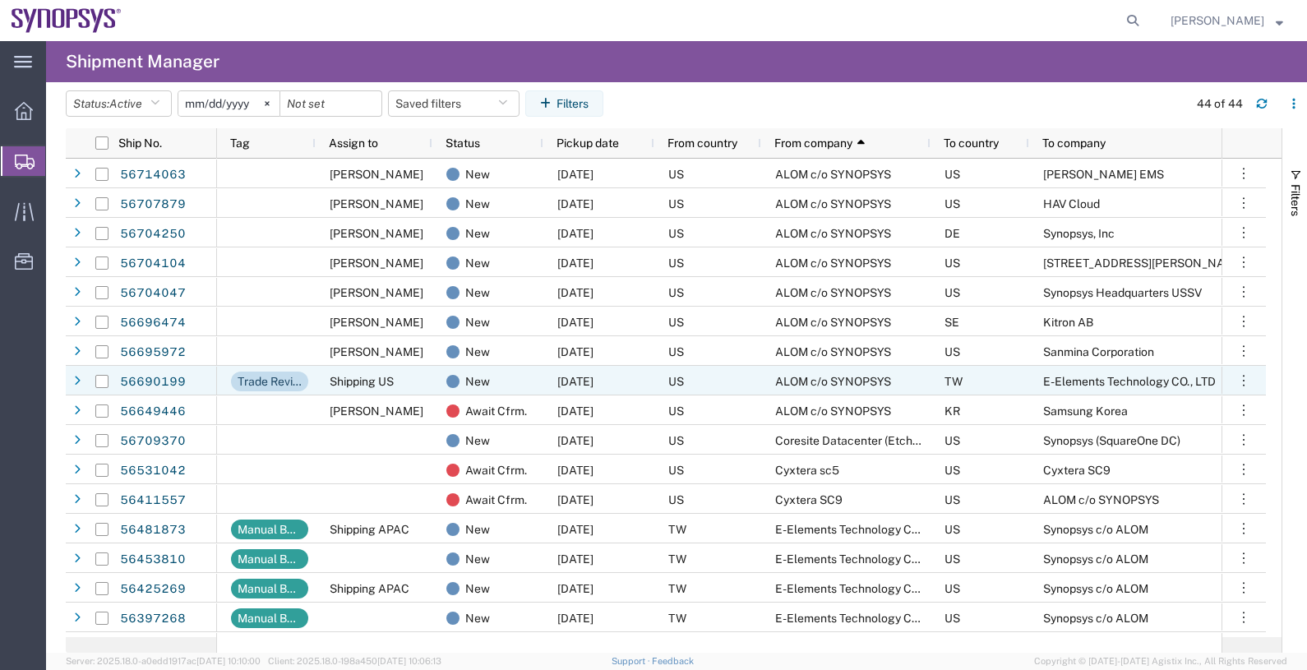 This screenshot has height=670, width=1307. Describe the element at coordinates (952, 411) in the screenshot. I see `span: KR` at that location.